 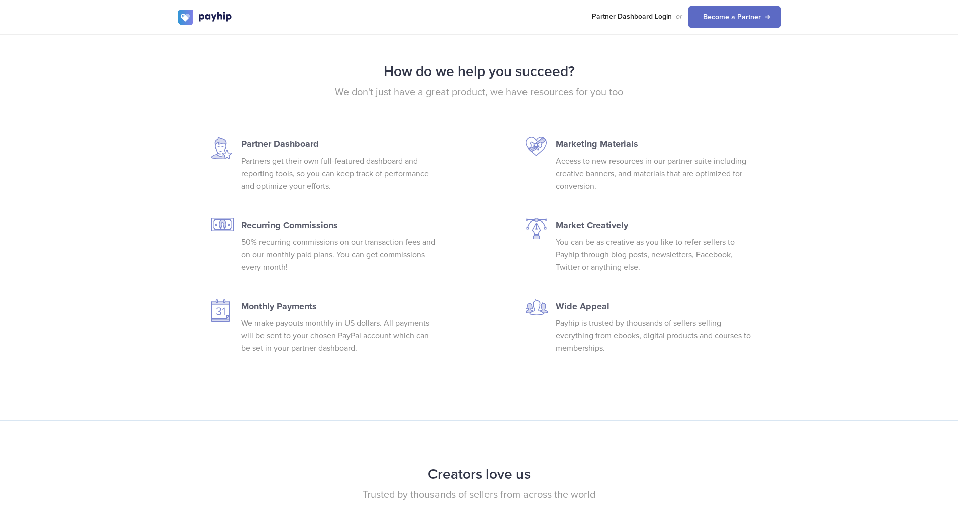 I want to click on h2: Creators love us, so click(x=479, y=474).